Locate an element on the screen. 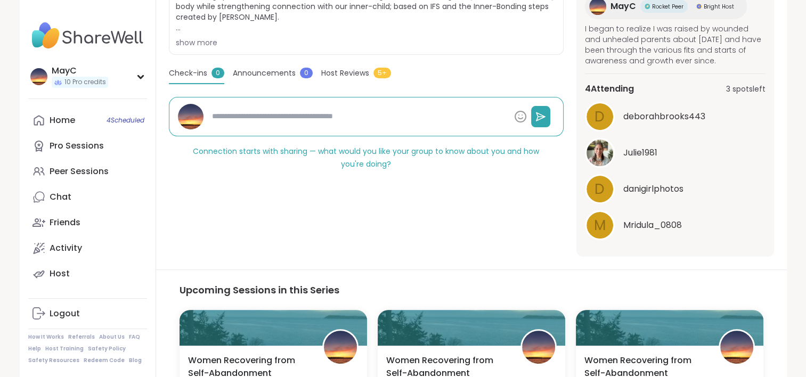  a: Friends is located at coordinates (87, 223).